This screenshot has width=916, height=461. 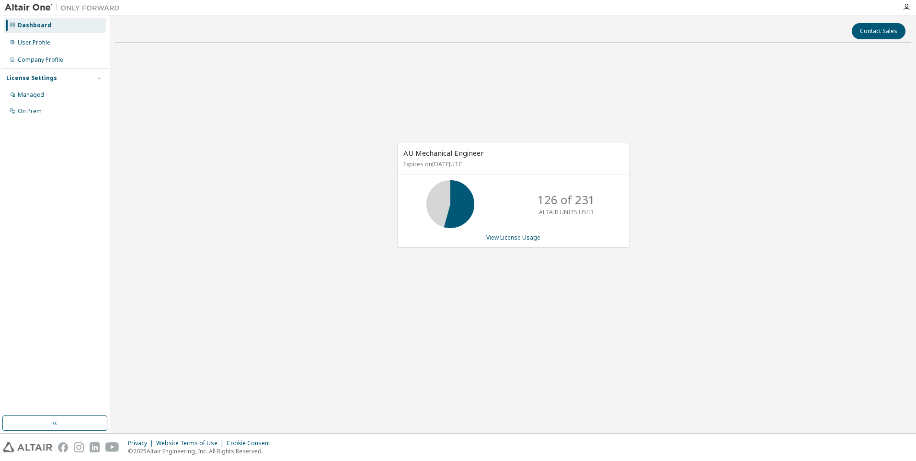 What do you see at coordinates (34, 43) in the screenshot?
I see `div: User Profile` at bounding box center [34, 43].